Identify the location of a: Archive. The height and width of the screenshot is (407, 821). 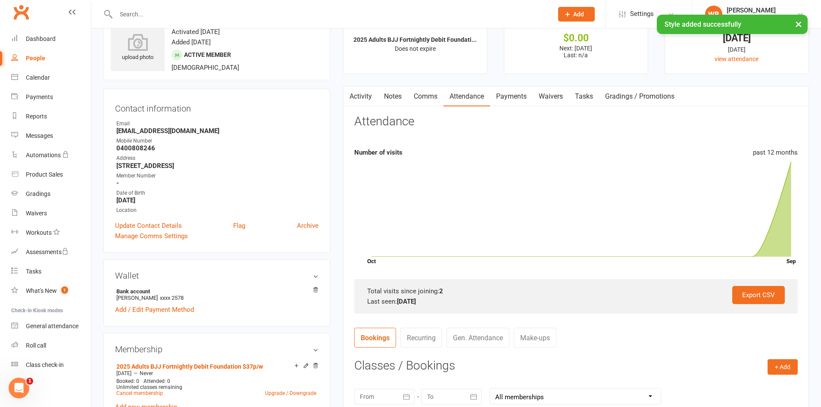
(308, 226).